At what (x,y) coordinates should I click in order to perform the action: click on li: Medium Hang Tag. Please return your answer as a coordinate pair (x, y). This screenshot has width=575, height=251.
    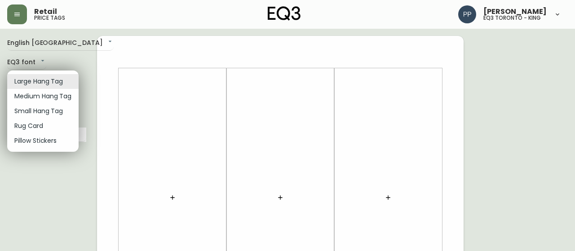
    Looking at the image, I should click on (43, 96).